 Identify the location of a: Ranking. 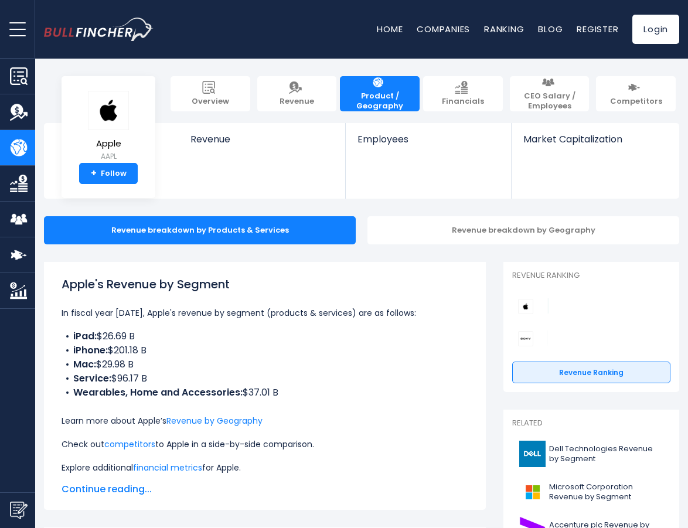
(504, 29).